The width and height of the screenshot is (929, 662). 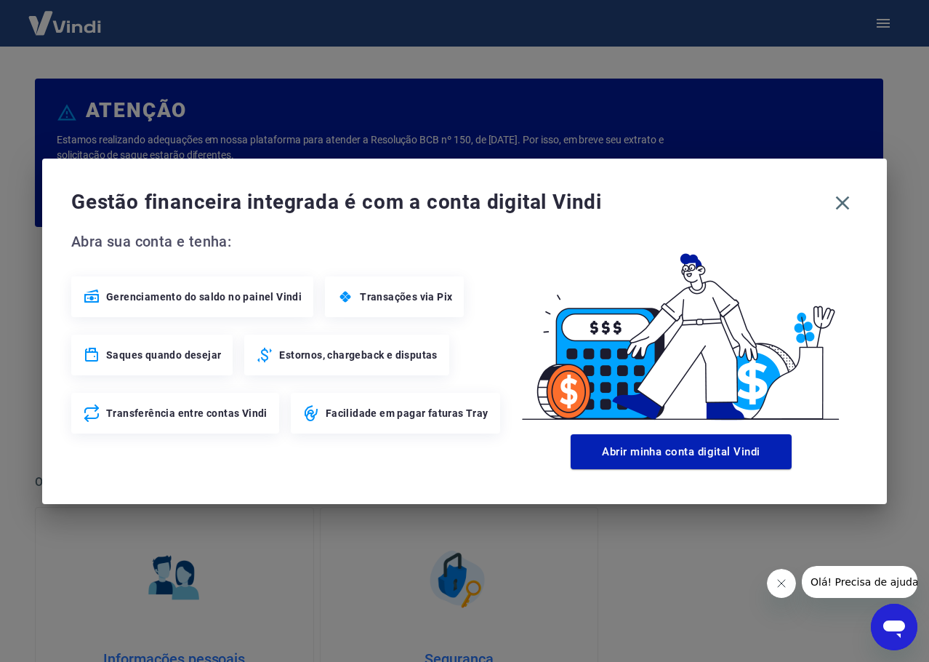 I want to click on span: Olá! Precisa de ajuda?, so click(x=65, y=16).